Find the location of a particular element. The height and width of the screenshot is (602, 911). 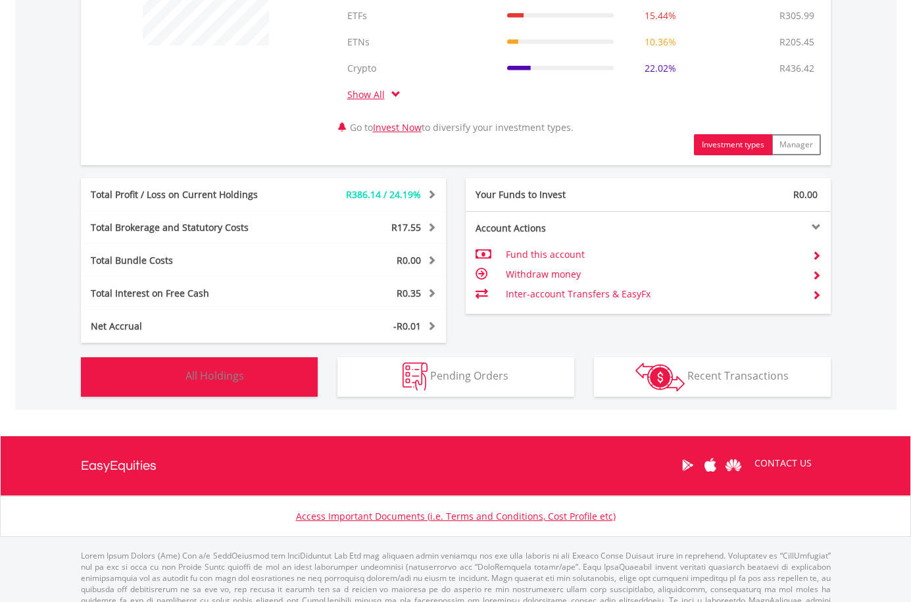

div: Total Profit / Loss on Current Holdings is located at coordinates (187, 195).